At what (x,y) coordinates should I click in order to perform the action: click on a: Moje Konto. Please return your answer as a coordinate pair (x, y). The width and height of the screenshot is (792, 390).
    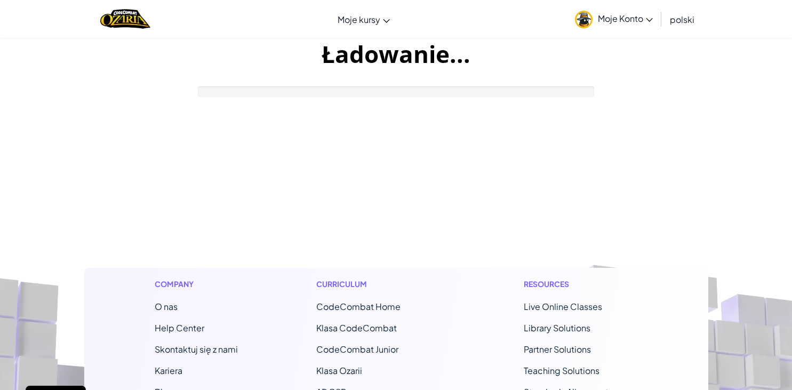
    Looking at the image, I should click on (614, 19).